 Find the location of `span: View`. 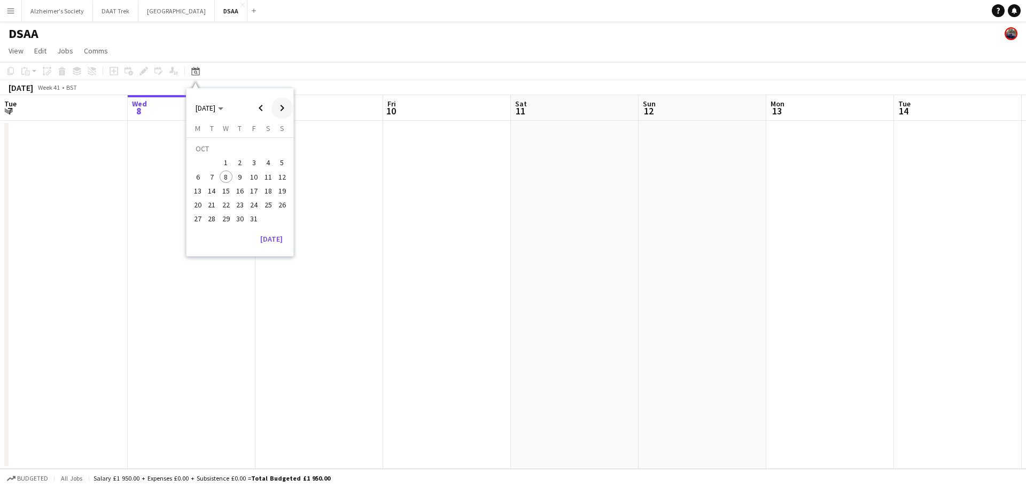

span: View is located at coordinates (16, 51).